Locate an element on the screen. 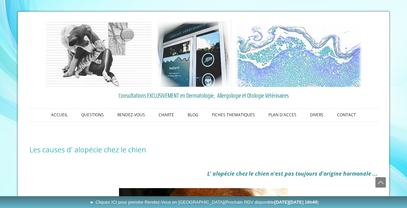 Image resolution: width=407 pixels, height=208 pixels. a: DIVERS is located at coordinates (316, 115).